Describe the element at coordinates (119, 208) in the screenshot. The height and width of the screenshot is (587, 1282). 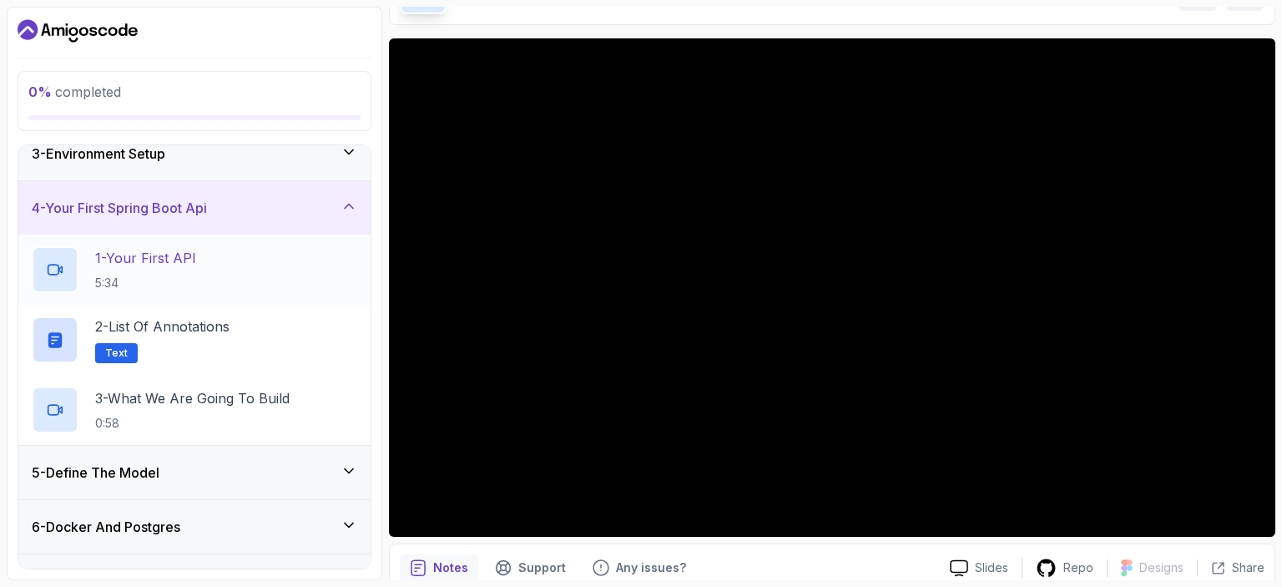
I see `h3: 4 - Your First Spring Boot Api` at that location.